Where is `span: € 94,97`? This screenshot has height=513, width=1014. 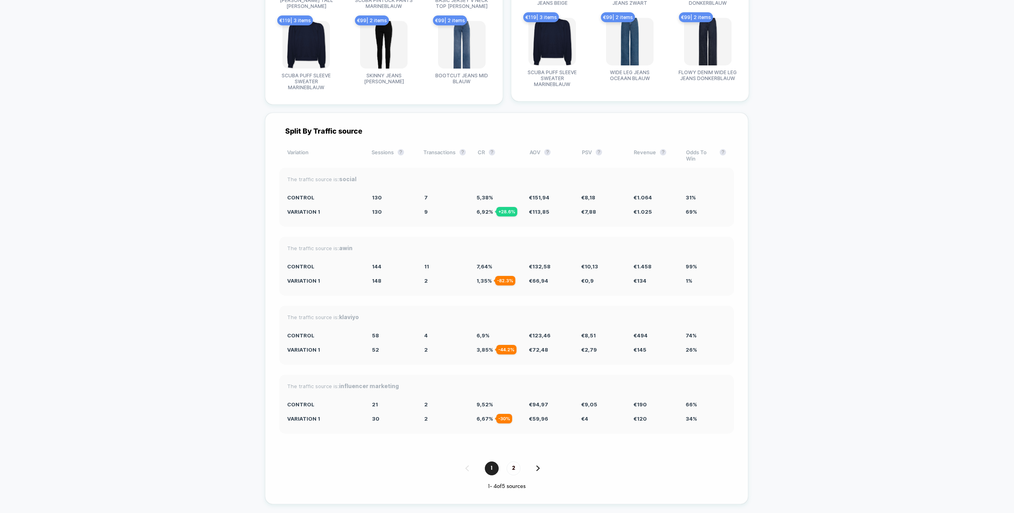 span: € 94,97 is located at coordinates (539, 404).